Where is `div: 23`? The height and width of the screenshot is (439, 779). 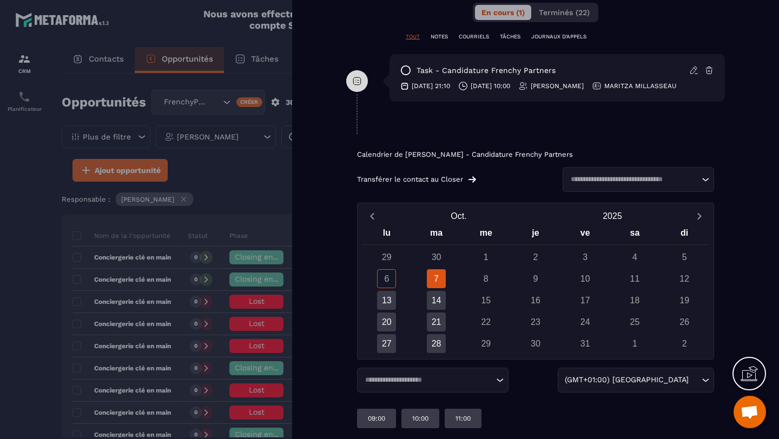
div: 23 is located at coordinates (535, 322).